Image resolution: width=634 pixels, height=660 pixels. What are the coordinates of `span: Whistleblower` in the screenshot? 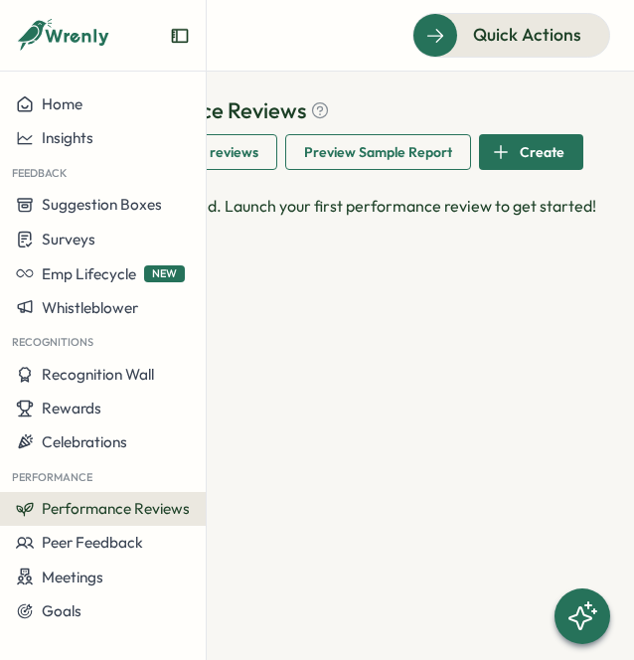 It's located at (90, 307).